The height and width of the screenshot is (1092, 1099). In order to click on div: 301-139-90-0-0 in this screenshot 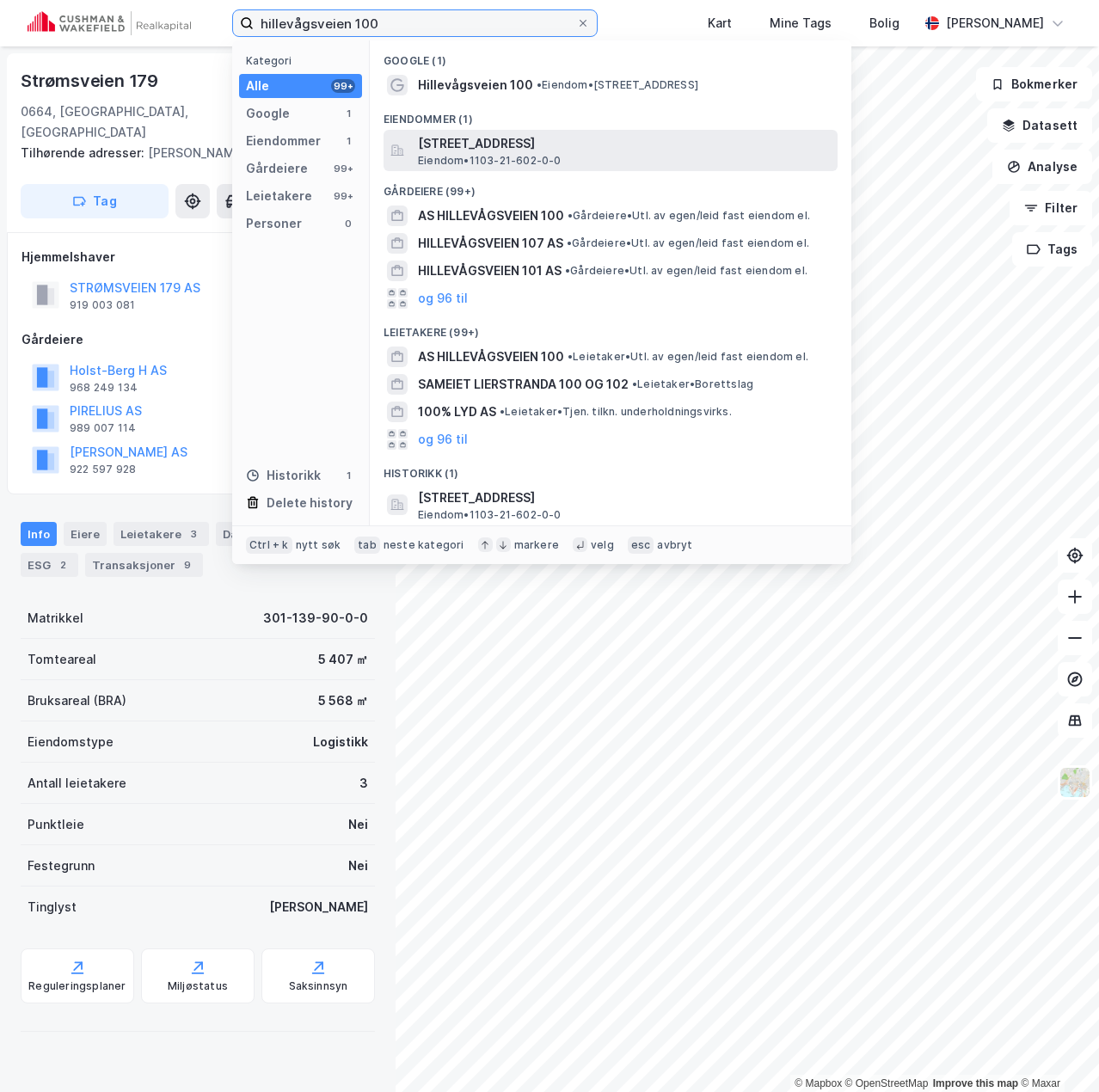, I will do `click(316, 619)`.